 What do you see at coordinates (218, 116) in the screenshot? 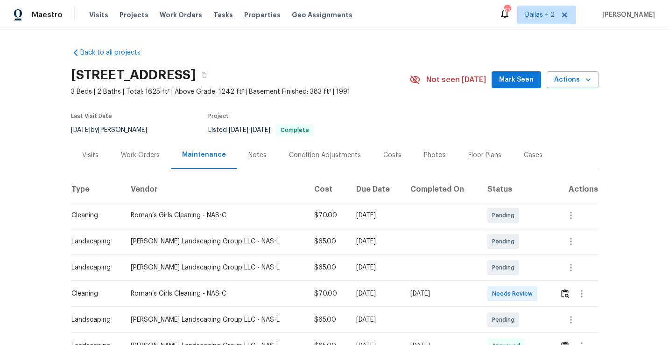
I see `span: Project` at bounding box center [218, 116].